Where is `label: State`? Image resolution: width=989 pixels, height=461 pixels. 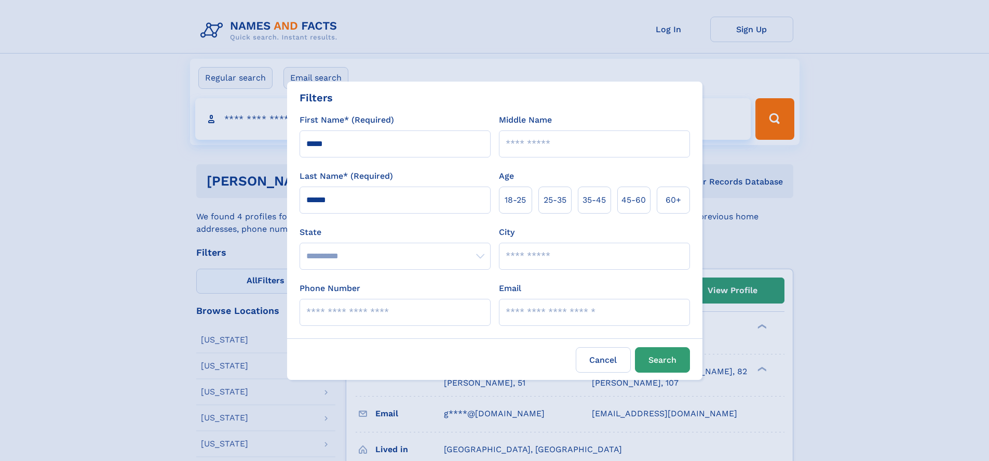
label: State is located at coordinates (395, 232).